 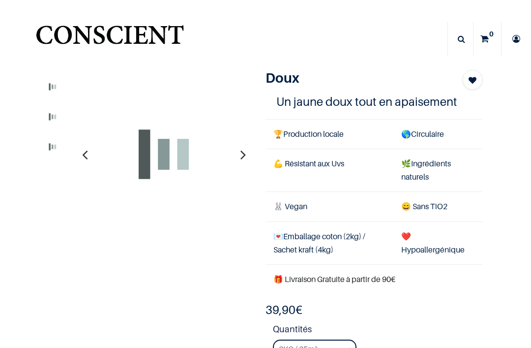 What do you see at coordinates (438, 207) in the screenshot?
I see `td: ans TiO2` at bounding box center [438, 207].